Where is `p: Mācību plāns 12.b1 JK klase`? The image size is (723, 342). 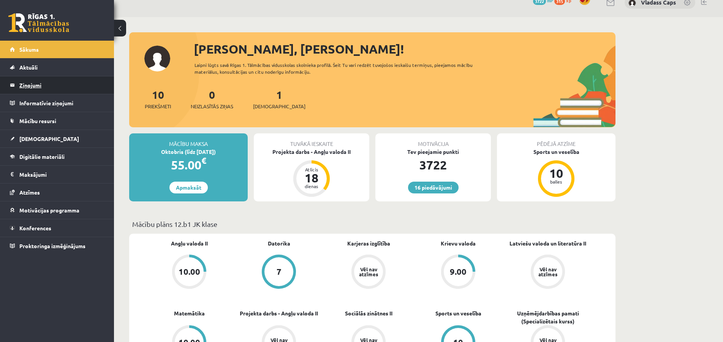
p: Mācību plāns 12.b1 JK klase is located at coordinates (372, 224).